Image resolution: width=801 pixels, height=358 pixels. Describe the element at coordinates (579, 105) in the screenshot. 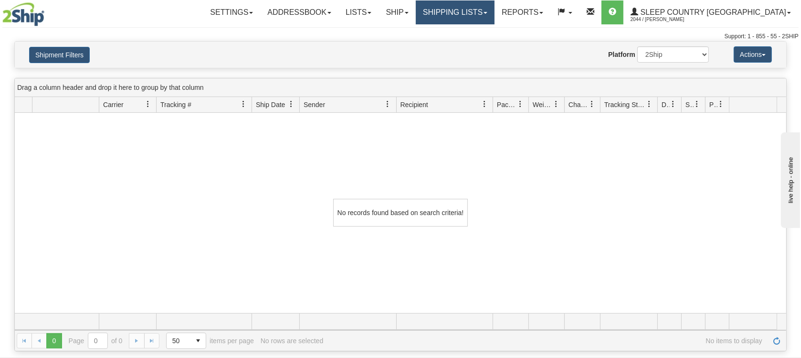

I see `span: Charge` at that location.